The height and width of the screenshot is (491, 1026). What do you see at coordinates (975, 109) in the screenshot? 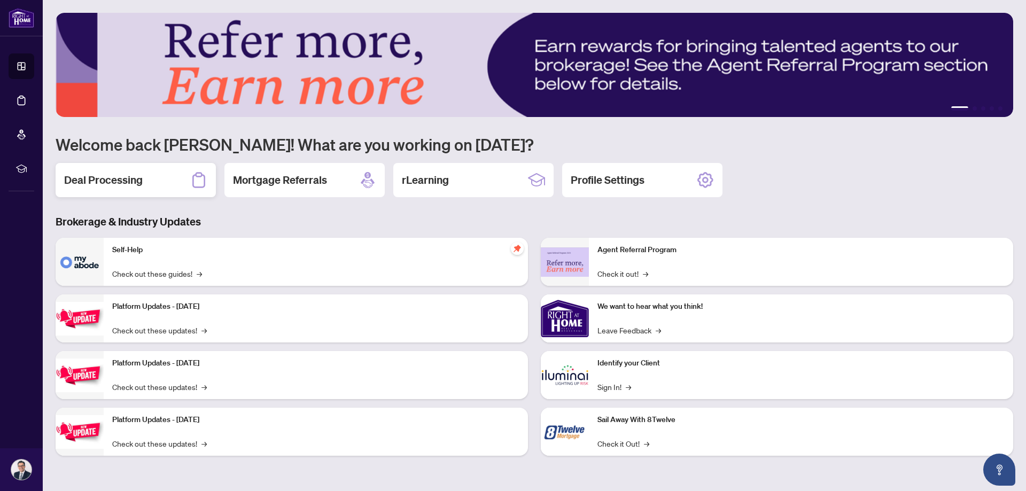
I see `button: 2` at bounding box center [975, 109].